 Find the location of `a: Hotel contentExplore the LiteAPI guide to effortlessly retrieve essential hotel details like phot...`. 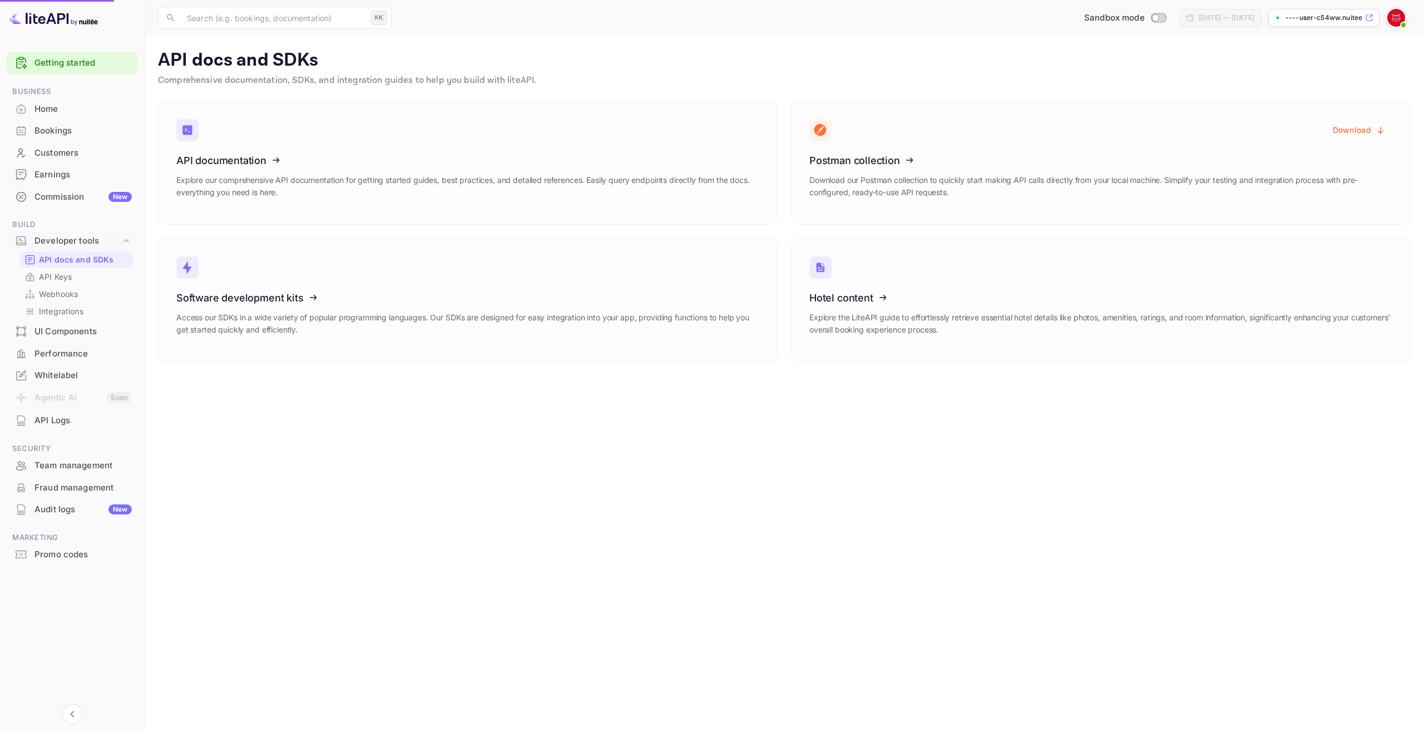

a: Hotel contentExplore the LiteAPI guide to effortlessly retrieve essential hotel details like phot... is located at coordinates (1101, 300).